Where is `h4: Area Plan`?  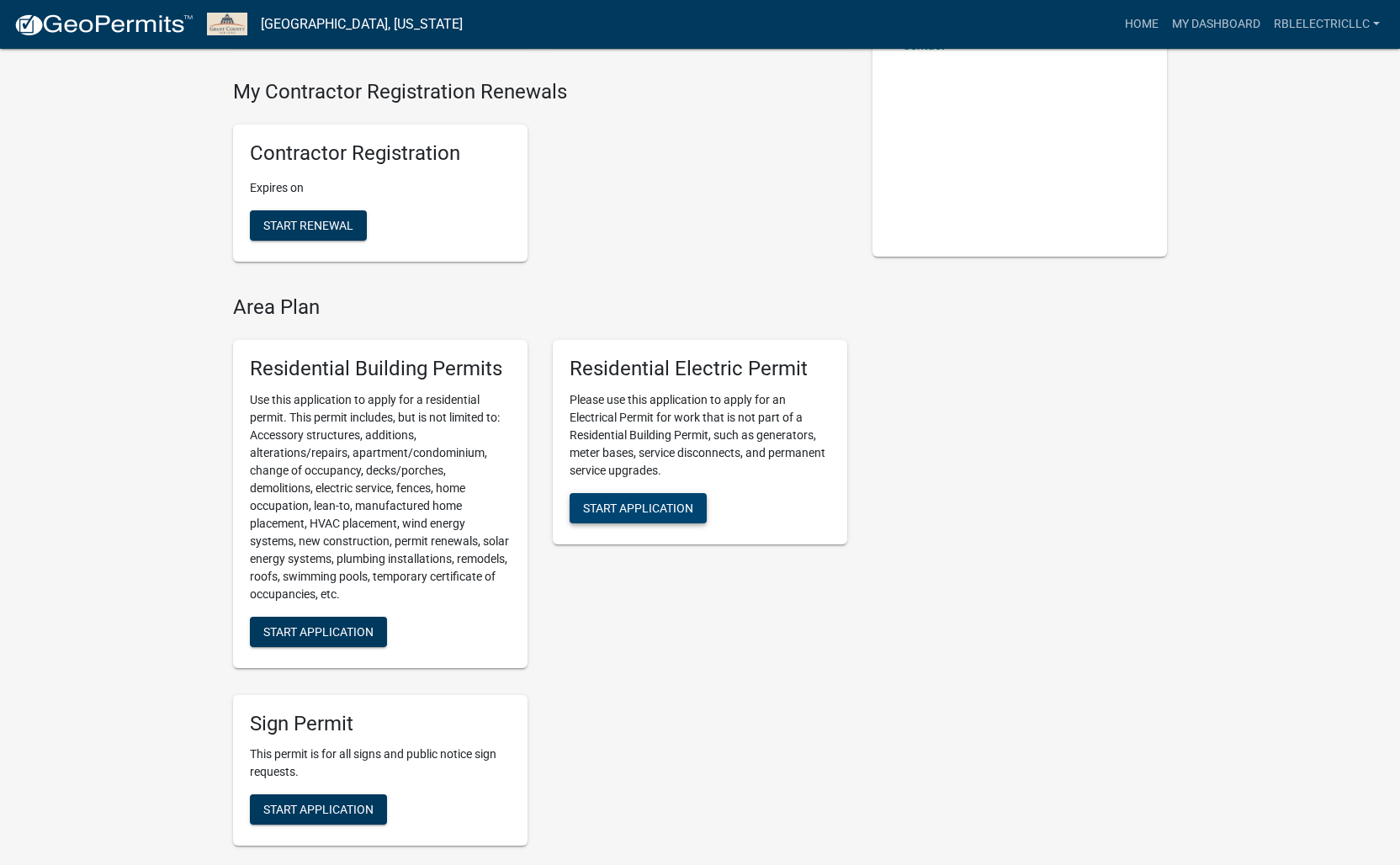 h4: Area Plan is located at coordinates (541, 307).